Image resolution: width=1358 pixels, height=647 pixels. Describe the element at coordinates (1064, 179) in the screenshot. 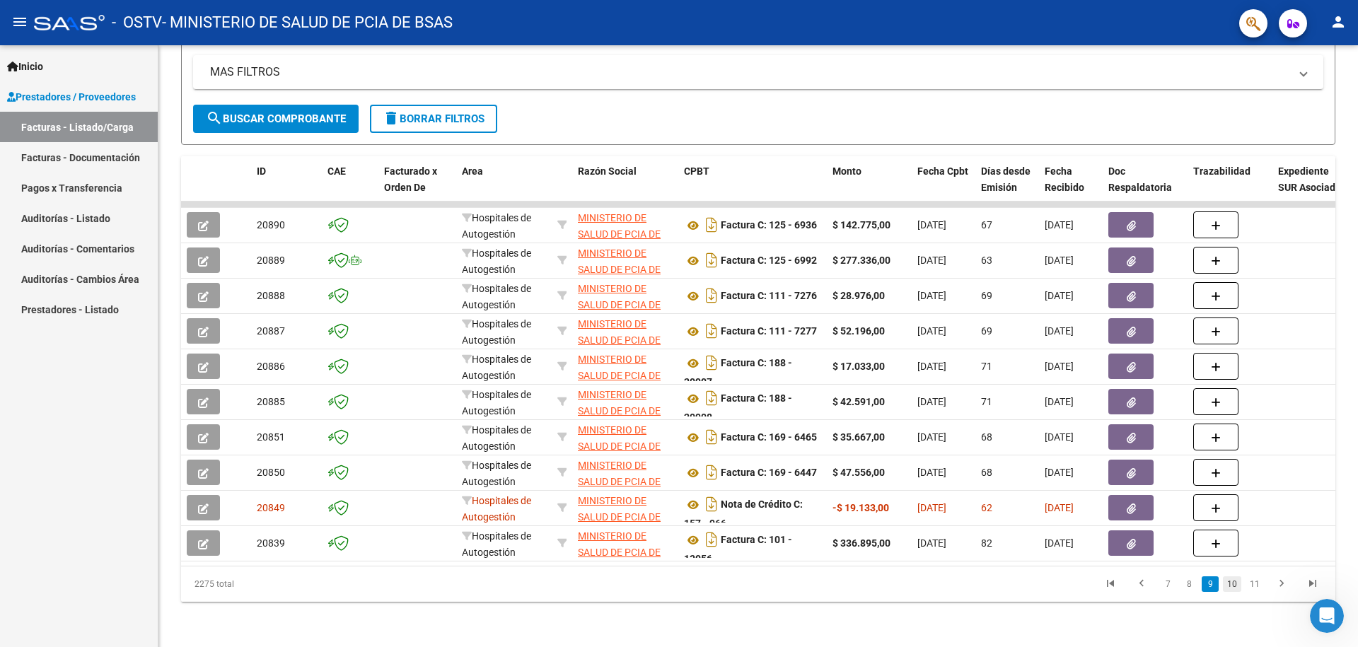

I see `span: Fecha Recibido` at that location.